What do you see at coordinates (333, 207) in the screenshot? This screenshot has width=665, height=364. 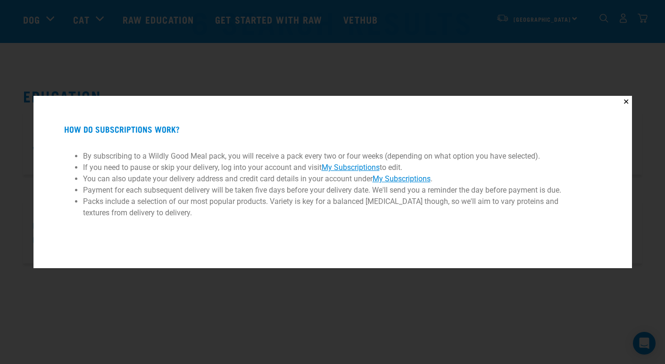 I see `li: Packs include a selection of our most popular products. Variety is key for a balanced [MEDICAL_DA...` at bounding box center [333, 207].